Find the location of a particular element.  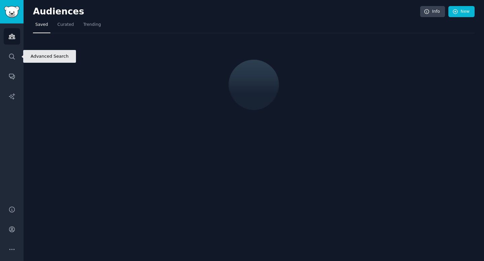

a: Info is located at coordinates (432, 12).